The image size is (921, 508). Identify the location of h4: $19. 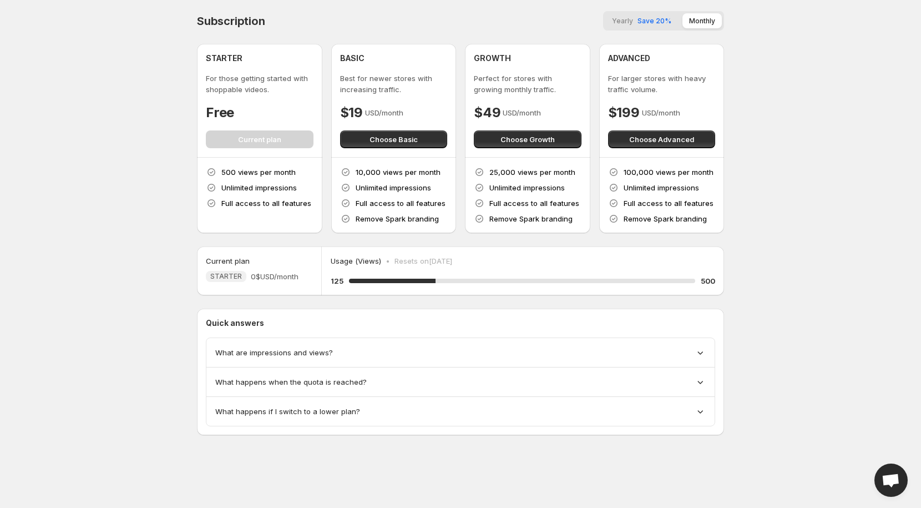
(351, 113).